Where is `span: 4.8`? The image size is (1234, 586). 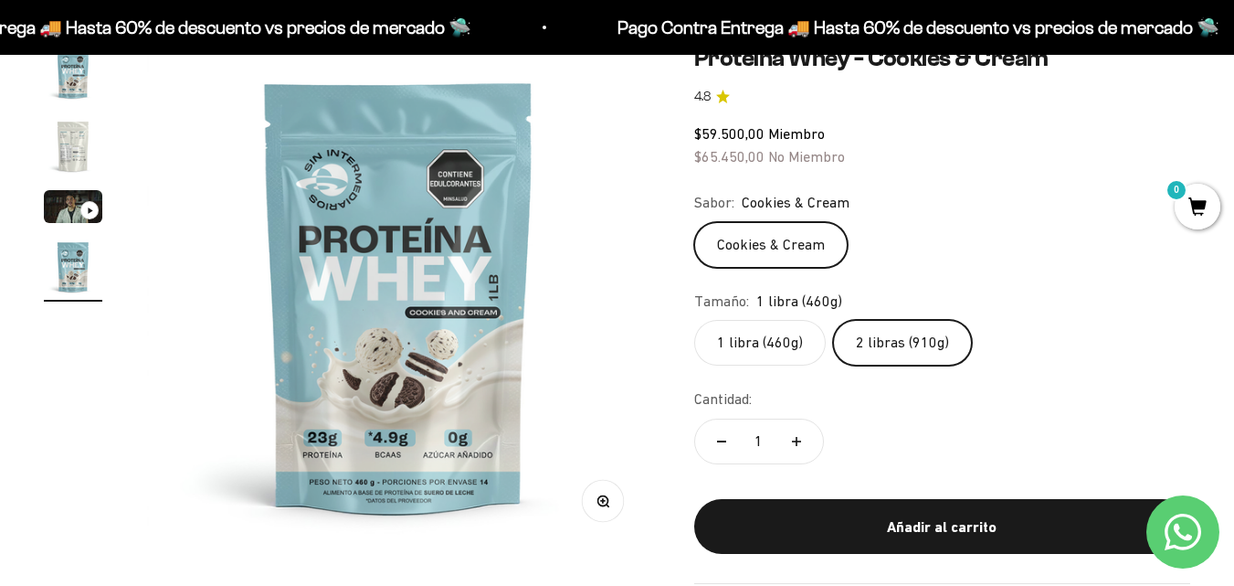 span: 4.8 is located at coordinates (702, 97).